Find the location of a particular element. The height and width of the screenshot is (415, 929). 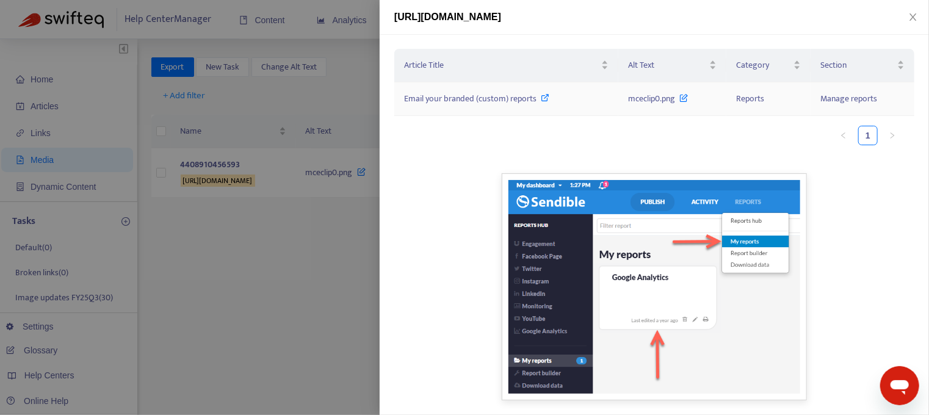

button: Close is located at coordinates (913, 17).